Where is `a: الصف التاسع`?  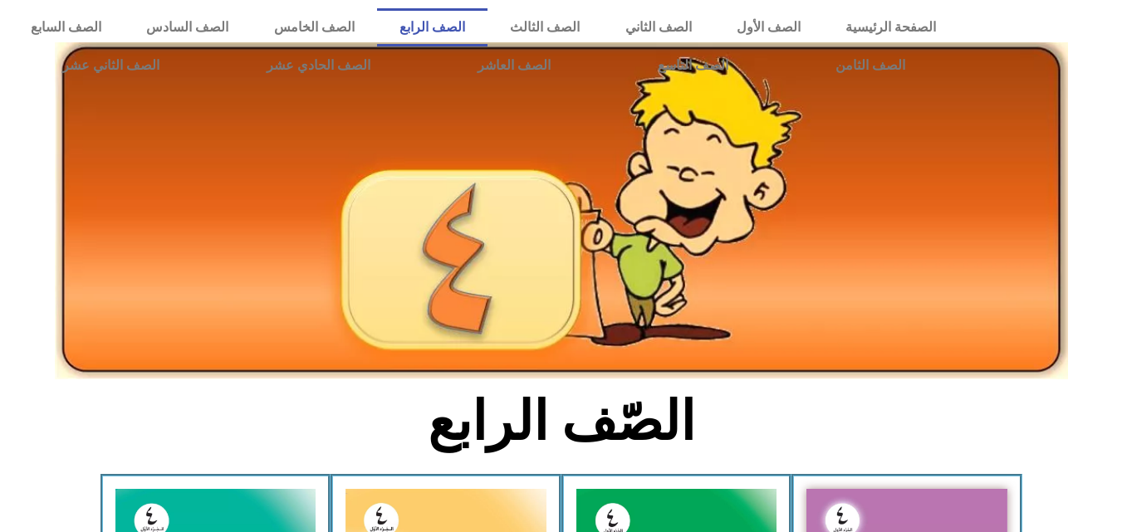
a: الصف التاسع is located at coordinates (693, 66).